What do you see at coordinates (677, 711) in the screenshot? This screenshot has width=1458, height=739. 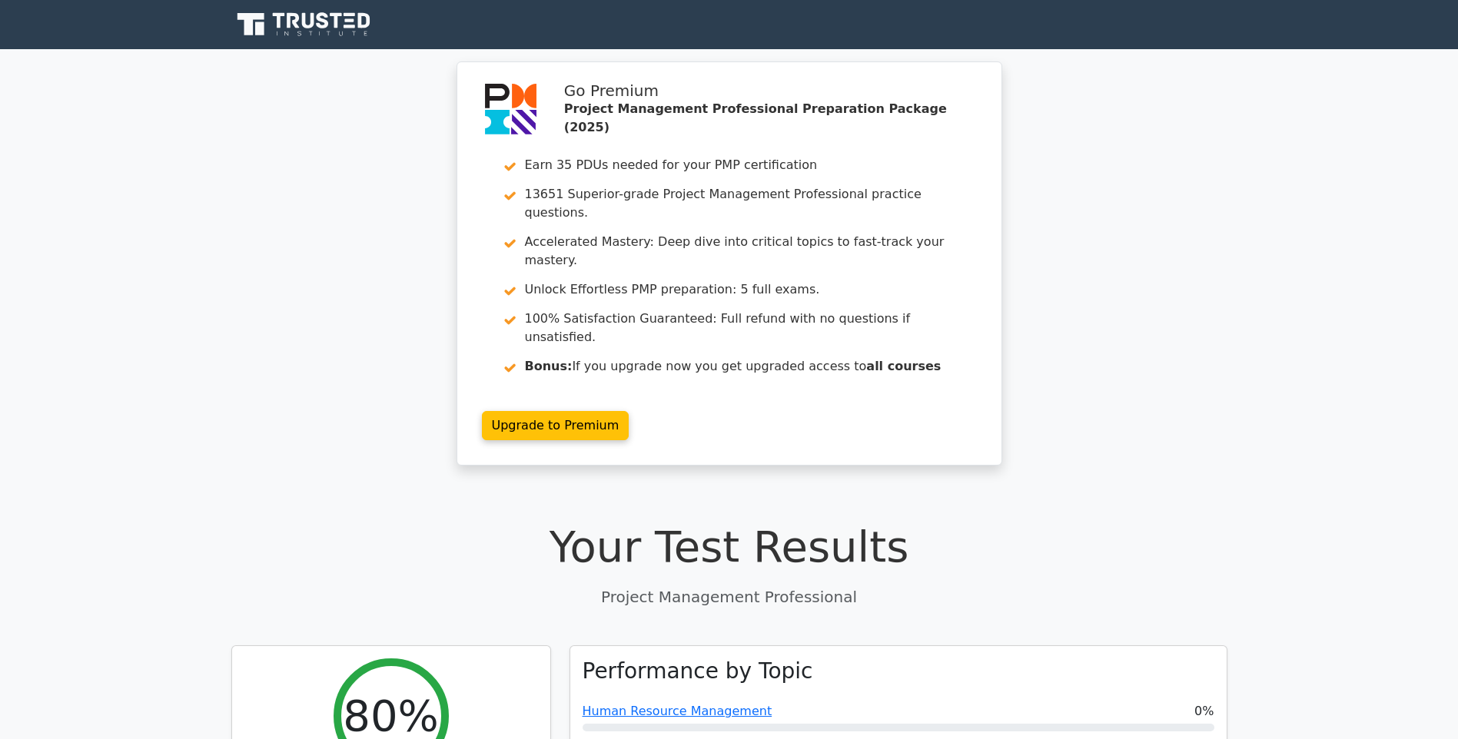 I see `a: Human Resource Management` at bounding box center [677, 711].